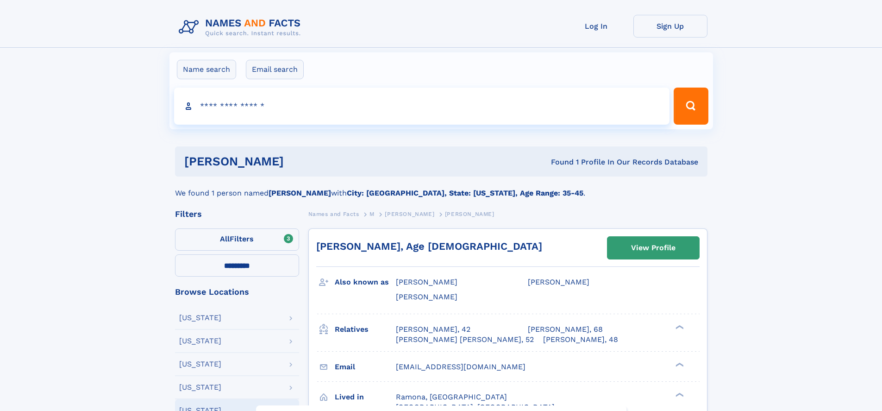 This screenshot has height=411, width=882. Describe the element at coordinates (334, 214) in the screenshot. I see `a: Names and Facts` at that location.